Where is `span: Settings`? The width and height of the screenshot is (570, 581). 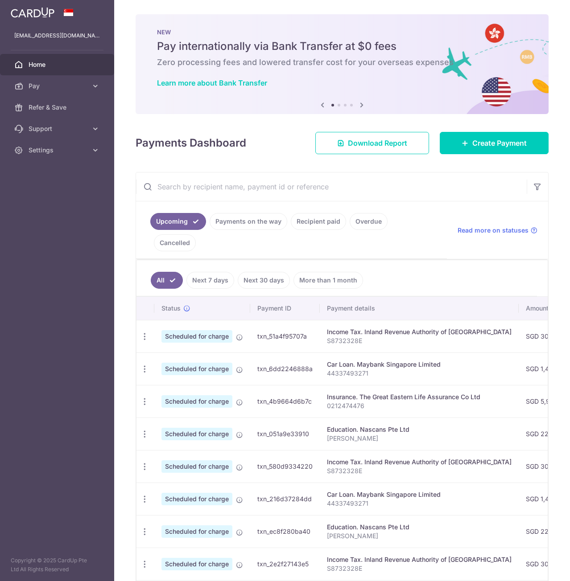
span: Settings is located at coordinates (58, 150).